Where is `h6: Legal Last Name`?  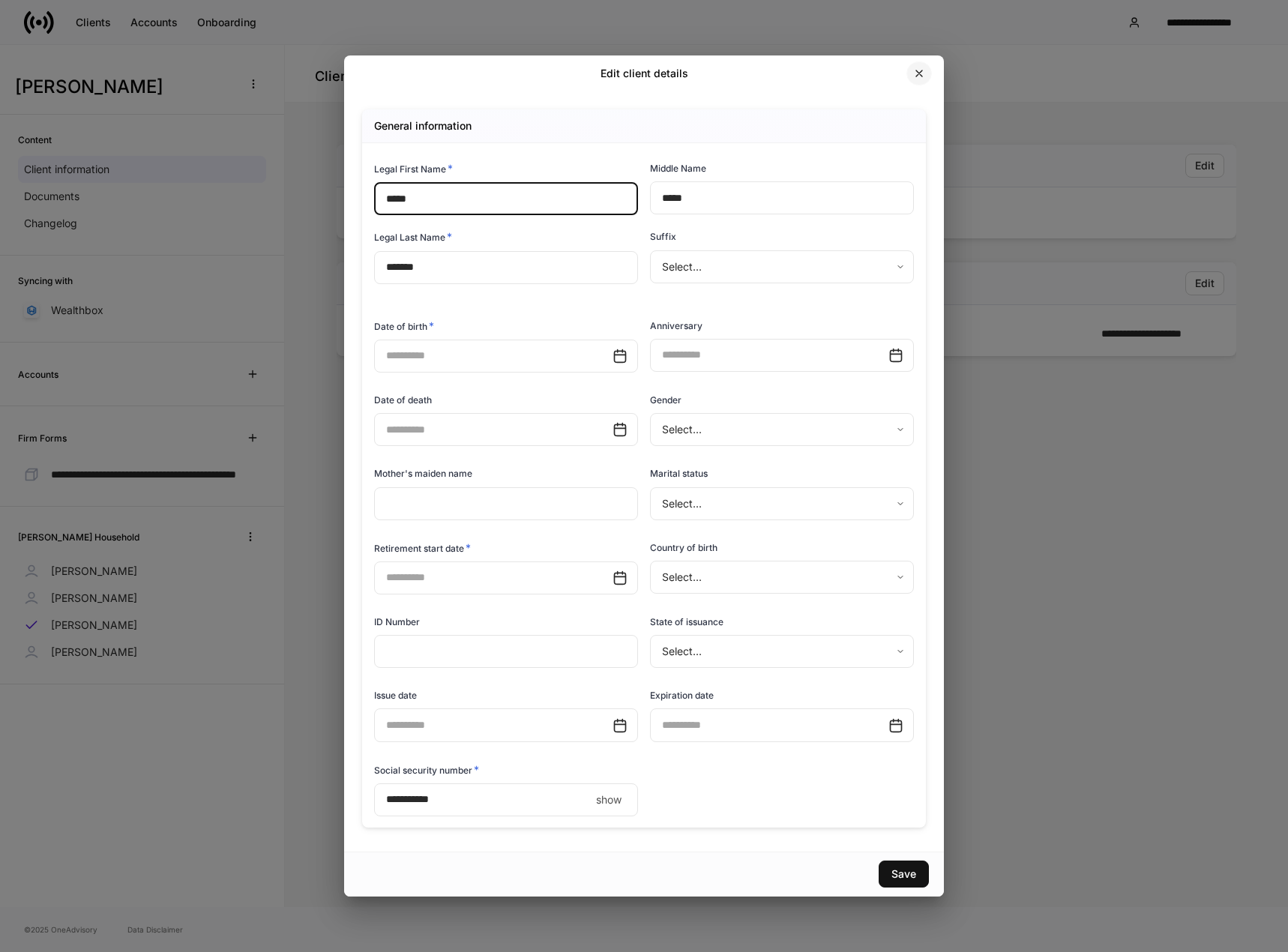
h6: Legal Last Name is located at coordinates (413, 237).